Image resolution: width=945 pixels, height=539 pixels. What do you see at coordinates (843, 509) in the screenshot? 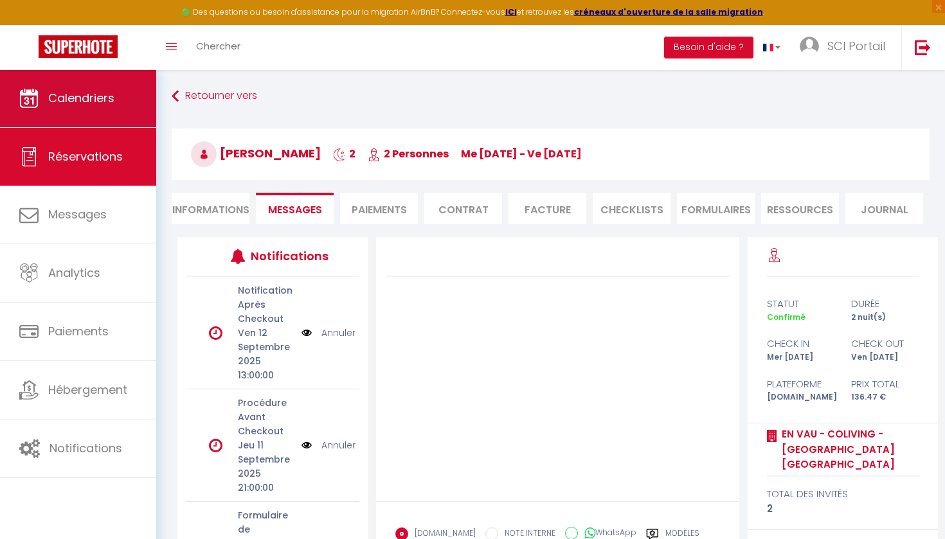
I see `div: 2` at bounding box center [843, 509].